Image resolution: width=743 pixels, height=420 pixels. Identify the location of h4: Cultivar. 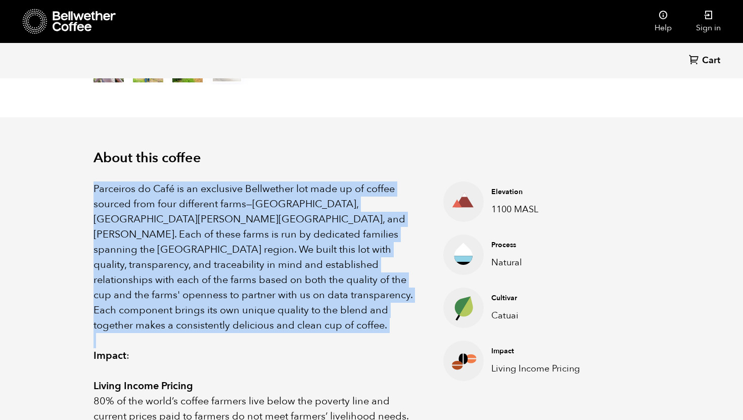
(539, 298).